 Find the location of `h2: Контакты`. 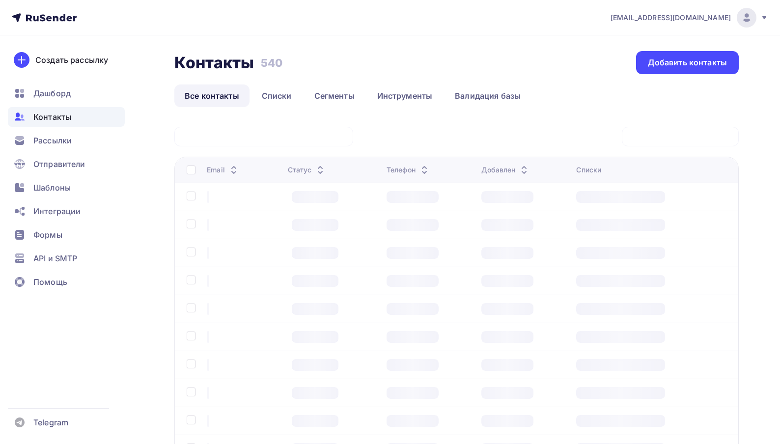

h2: Контакты is located at coordinates (214, 63).